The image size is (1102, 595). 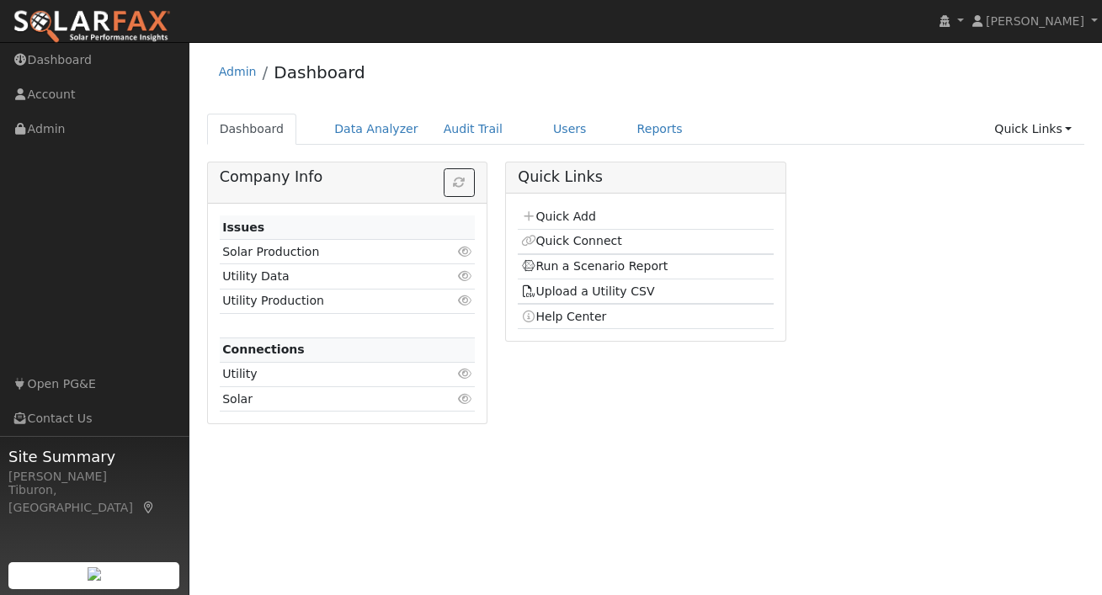 I want to click on td: Utility Data, so click(x=327, y=276).